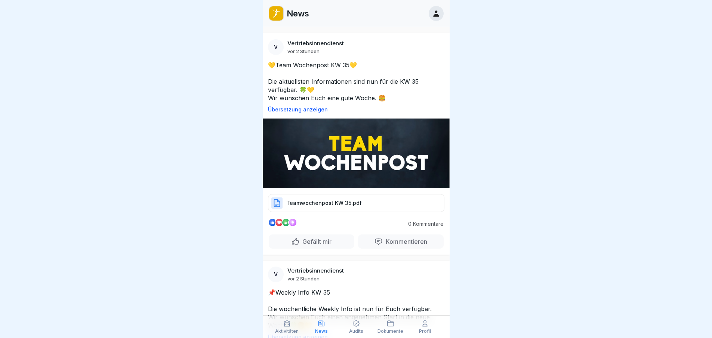 This screenshot has width=712, height=338. I want to click on p: Übersetzung anzeigen, so click(356, 109).